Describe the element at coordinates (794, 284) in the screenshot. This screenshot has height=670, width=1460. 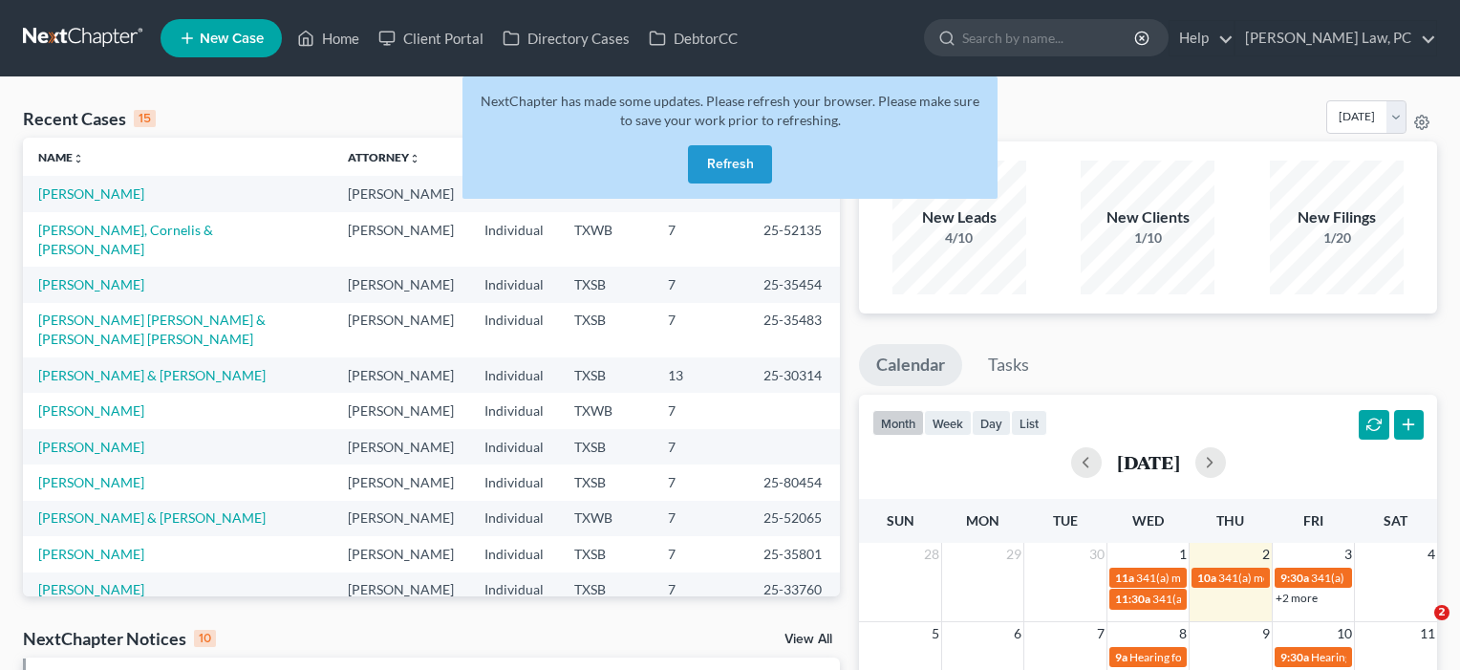
I see `td: 25-35454` at that location.